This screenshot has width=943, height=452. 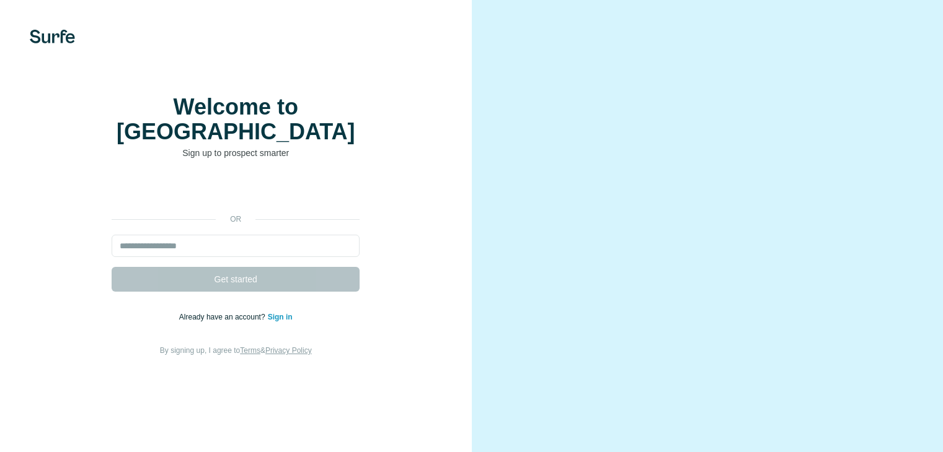 What do you see at coordinates (280, 317) in the screenshot?
I see `a: Sign in` at bounding box center [280, 317].